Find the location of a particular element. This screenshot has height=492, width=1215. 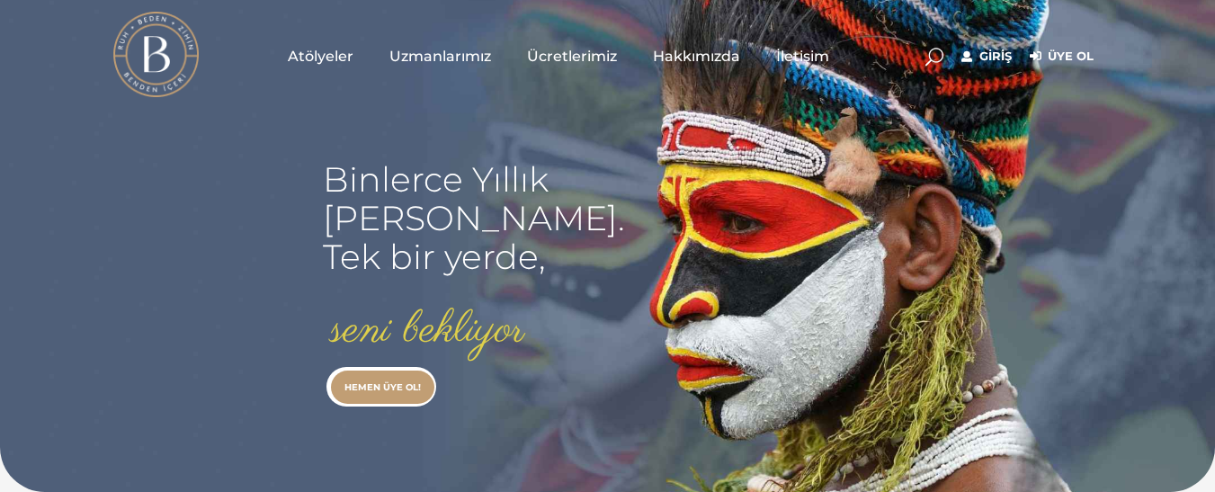

a: HEMEN ÜYE OL! is located at coordinates (382, 387).